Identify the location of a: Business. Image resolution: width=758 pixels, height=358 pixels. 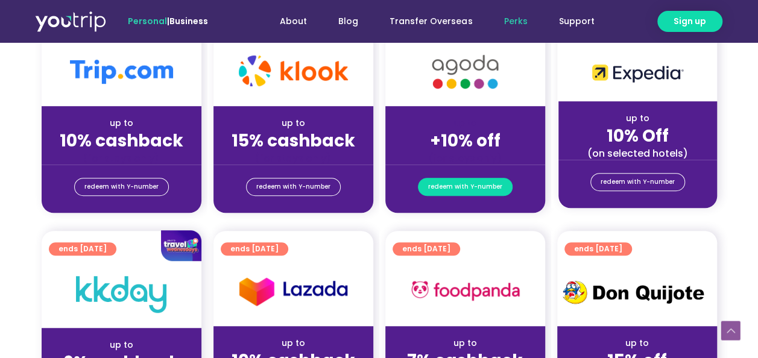
(189, 21).